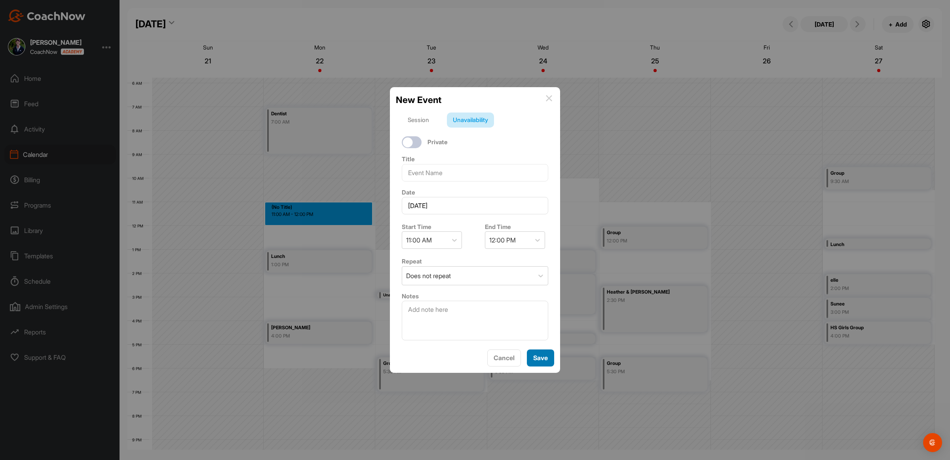 The height and width of the screenshot is (460, 950). I want to click on img: info, so click(549, 98).